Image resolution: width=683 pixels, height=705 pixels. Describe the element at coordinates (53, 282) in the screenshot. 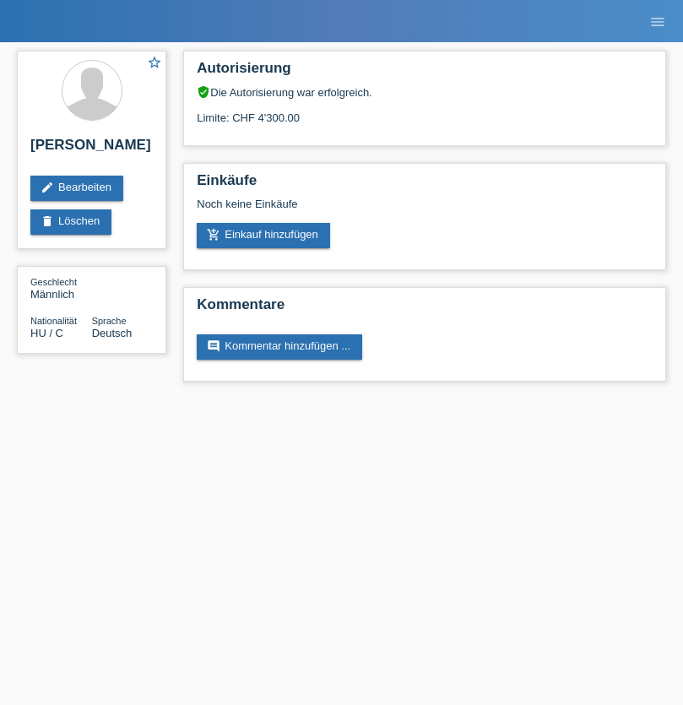

I see `span: Geschlecht` at that location.